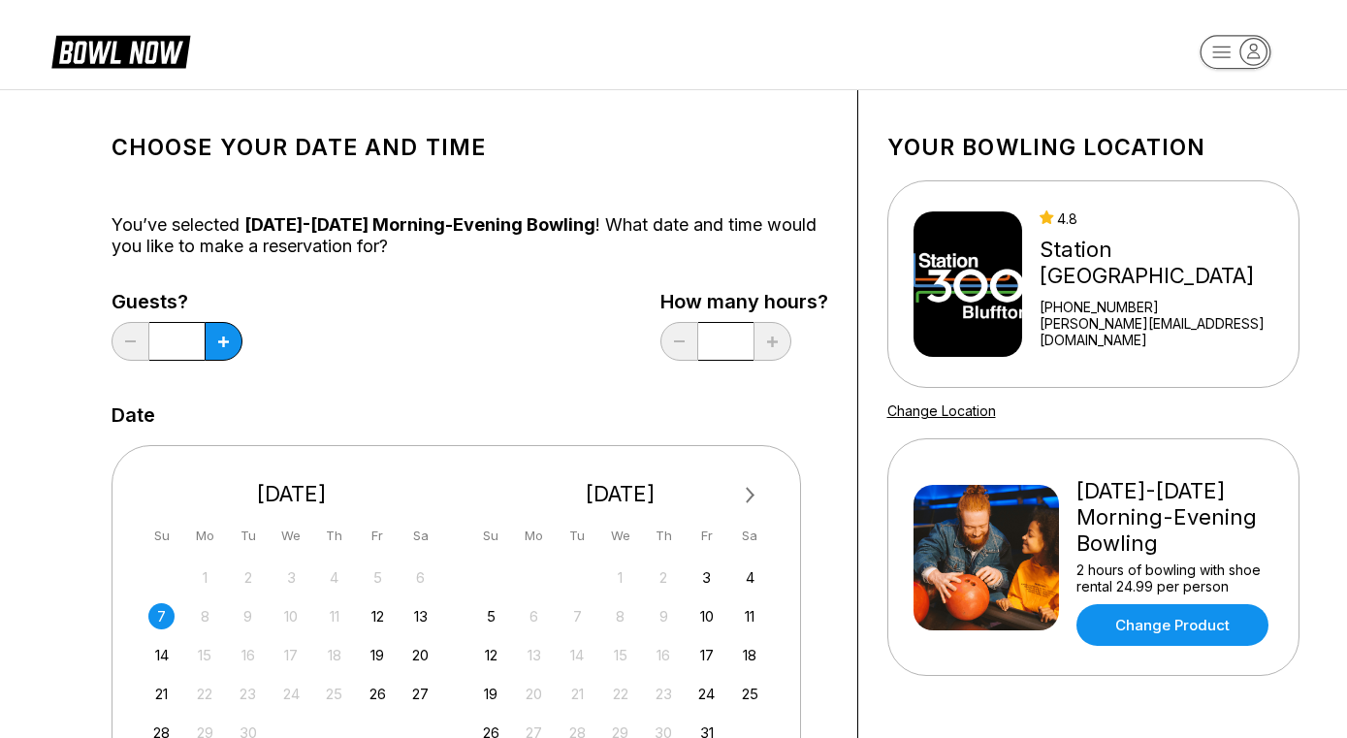 The height and width of the screenshot is (738, 1347). Describe the element at coordinates (706, 616) in the screenshot. I see `div: Choose Friday, October 10th, 2025` at that location.